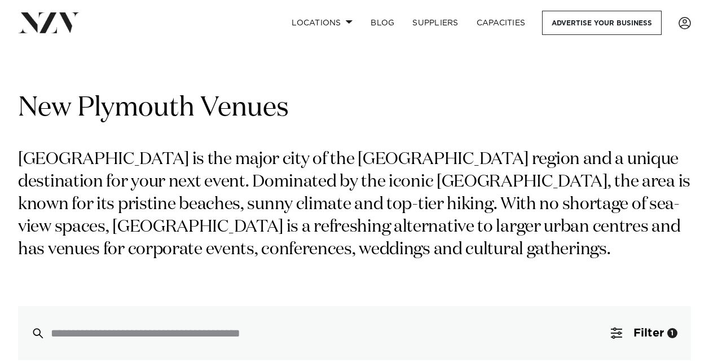 The width and height of the screenshot is (709, 363). What do you see at coordinates (354, 108) in the screenshot?
I see `h1: New Plymouth Venues` at bounding box center [354, 108].